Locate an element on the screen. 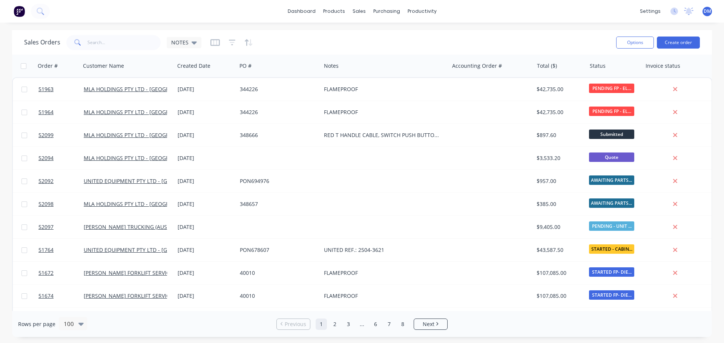 This screenshot has height=343, width=724. span: 51963 is located at coordinates (46, 89).